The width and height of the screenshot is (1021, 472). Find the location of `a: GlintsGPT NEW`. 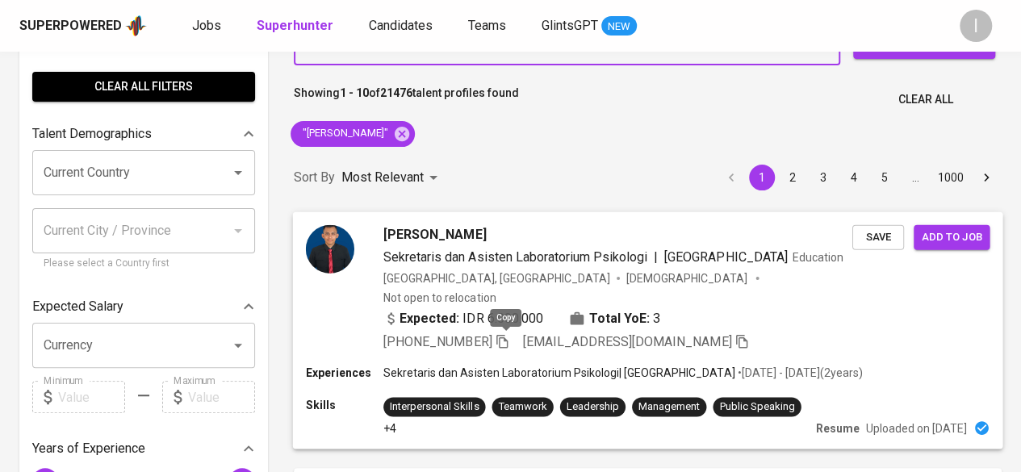

a: GlintsGPT NEW is located at coordinates (589, 26).